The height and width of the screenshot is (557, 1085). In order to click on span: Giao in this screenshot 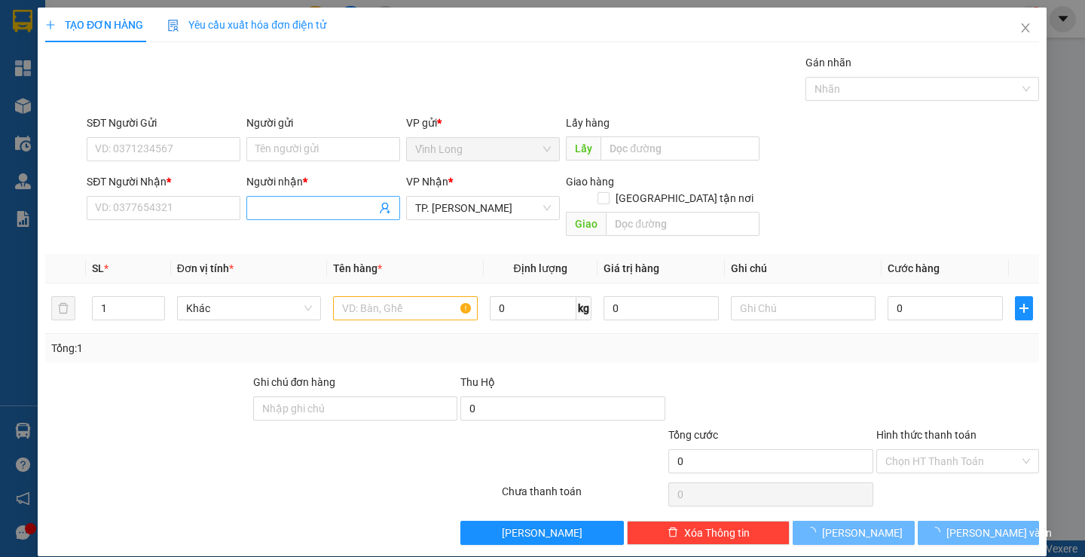, I will do `click(586, 224)`.